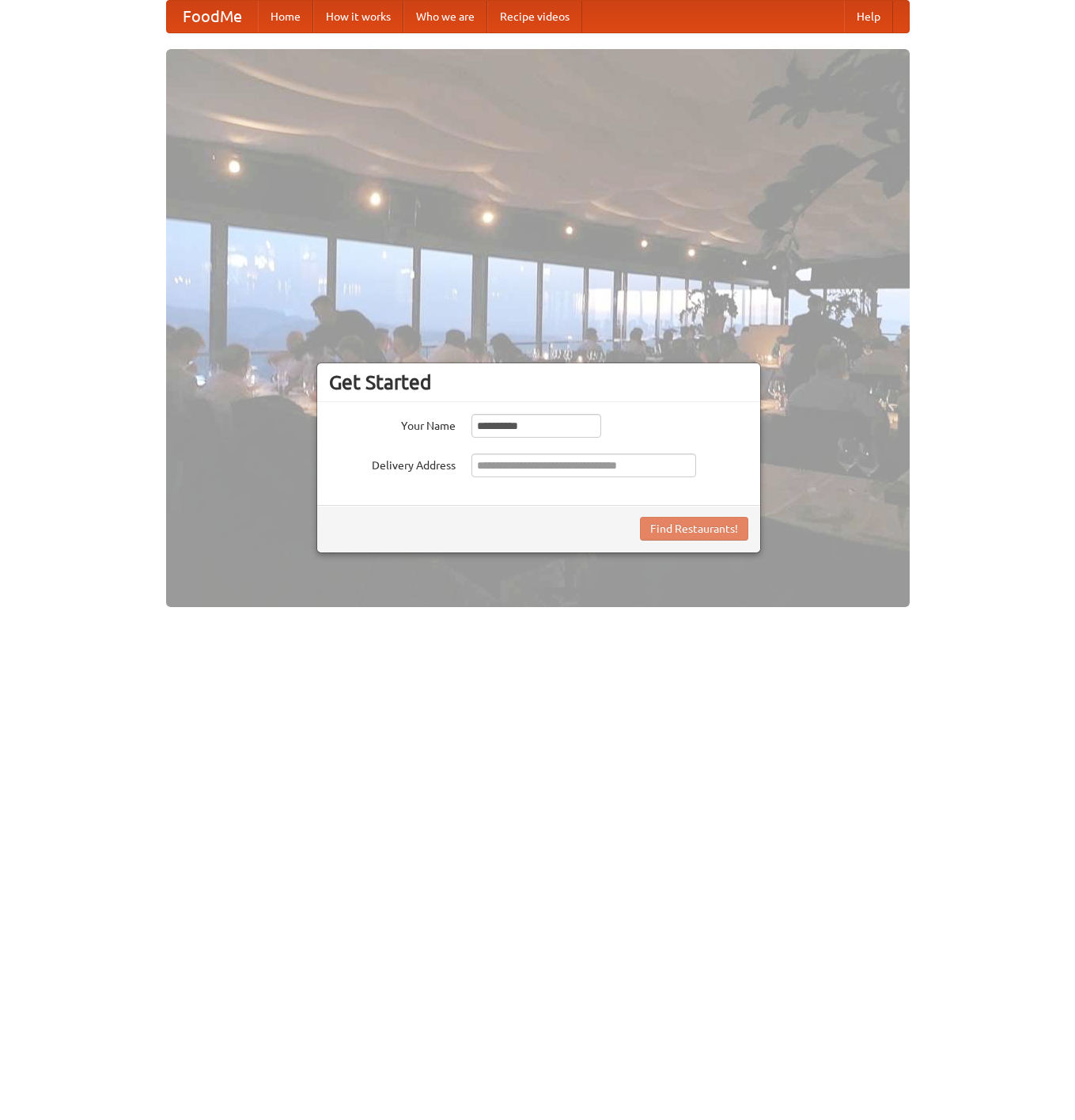  Describe the element at coordinates (212, 17) in the screenshot. I see `a: FoodMe` at that location.